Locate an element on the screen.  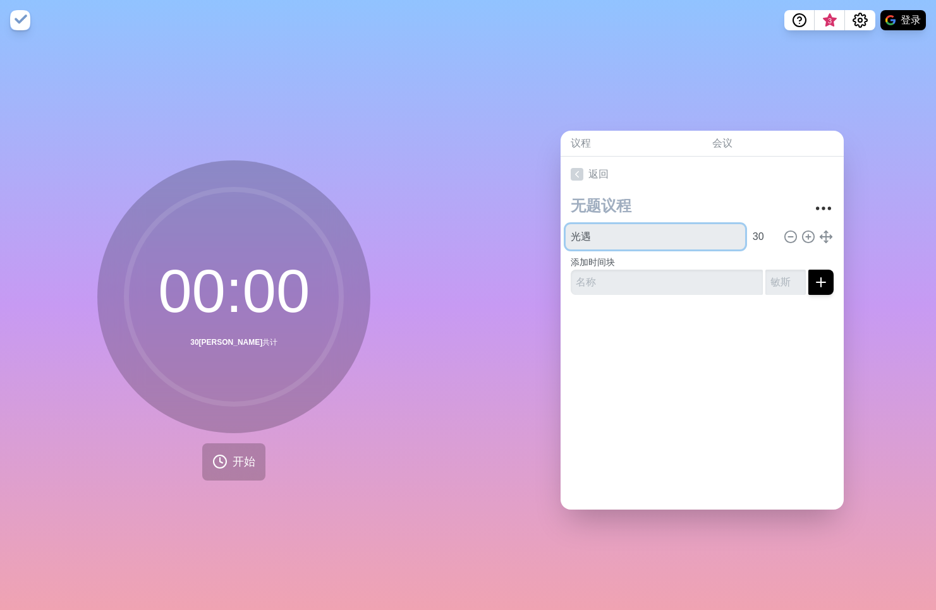
button: 什么是新 is located at coordinates (830, 20).